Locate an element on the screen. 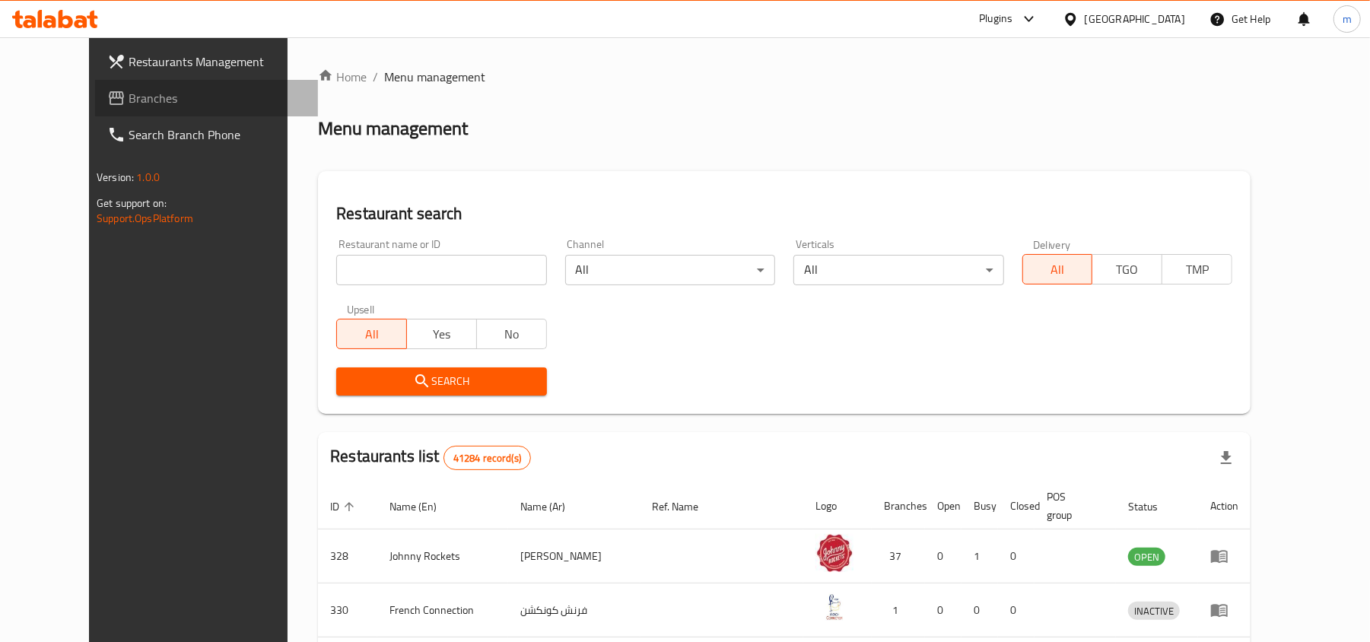 This screenshot has height=642, width=1370. td: Johnny Rockets is located at coordinates (443, 556).